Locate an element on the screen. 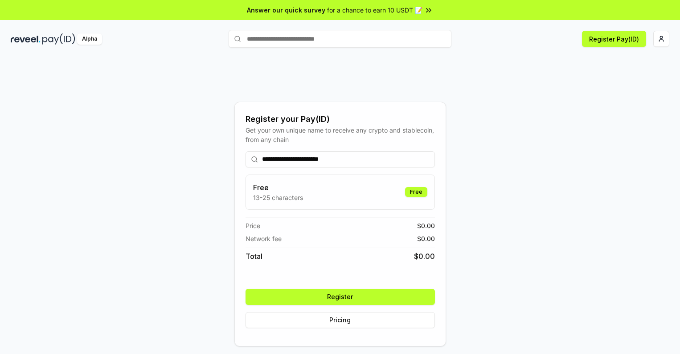 The image size is (680, 354). span: Total is located at coordinates (254, 256).